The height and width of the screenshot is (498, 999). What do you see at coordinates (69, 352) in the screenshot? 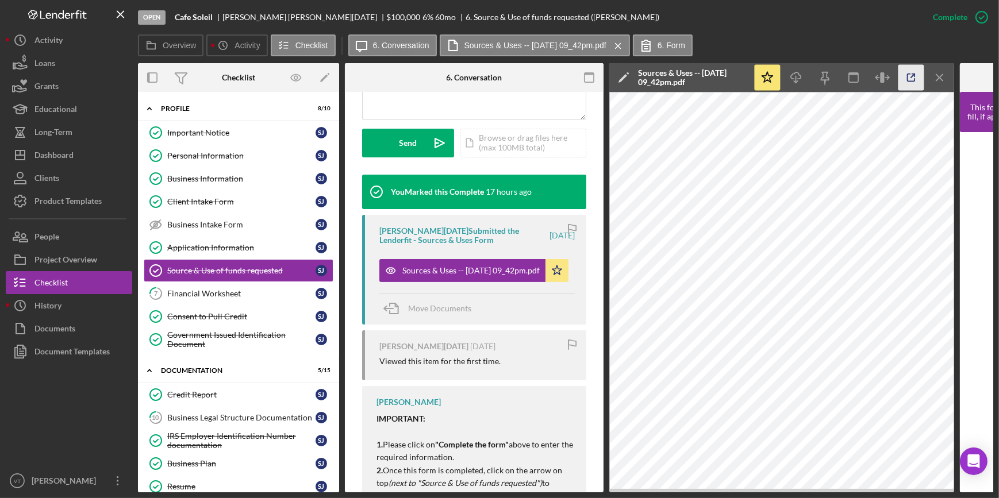
I see `button: Document Templates` at bounding box center [69, 352].